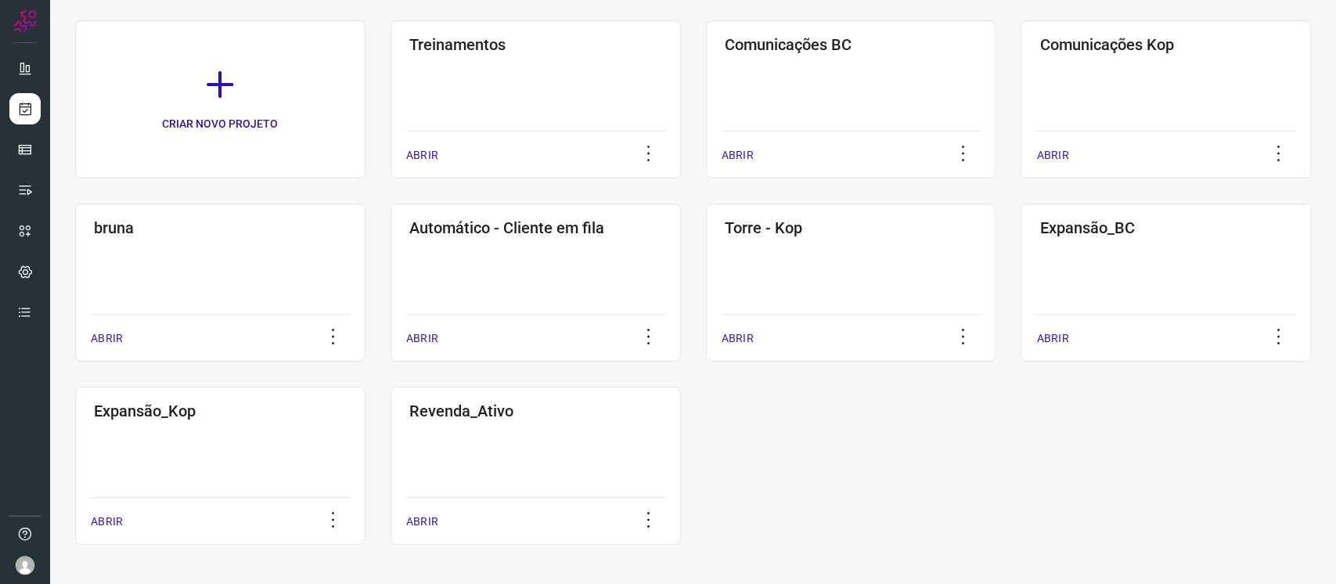 This screenshot has height=584, width=1336. I want to click on h3: Revenda_Ativo, so click(535, 411).